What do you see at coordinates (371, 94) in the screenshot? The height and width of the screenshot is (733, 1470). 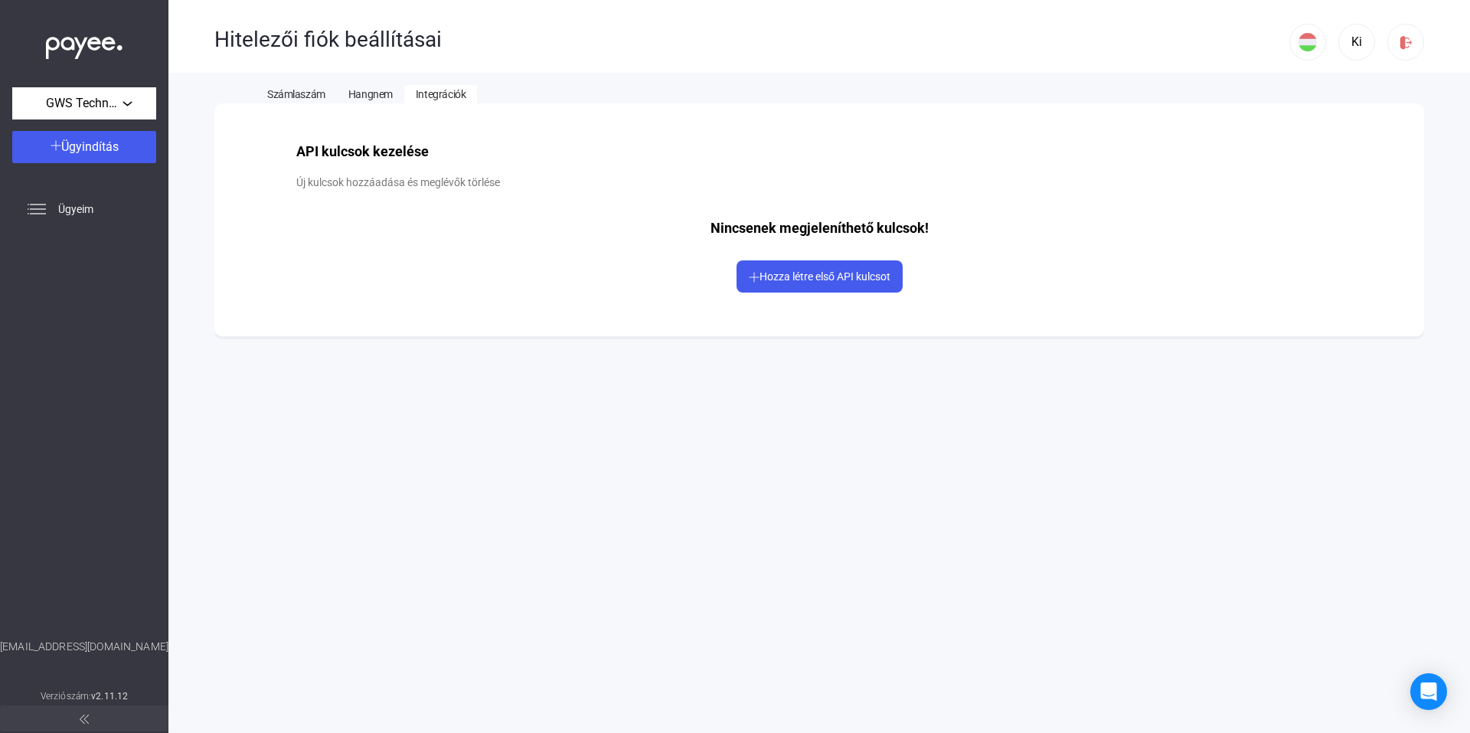 I see `button: Hangnem` at bounding box center [371, 94].